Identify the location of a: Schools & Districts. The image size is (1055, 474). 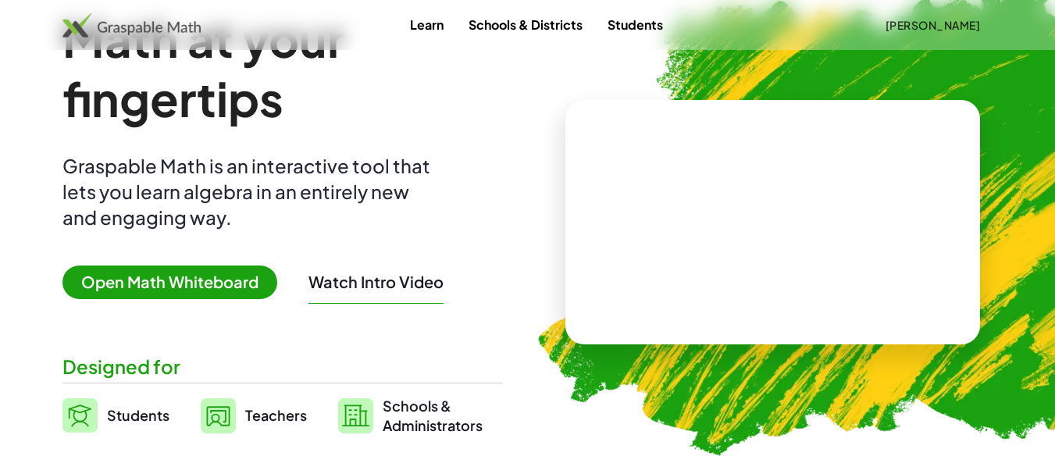
(525, 24).